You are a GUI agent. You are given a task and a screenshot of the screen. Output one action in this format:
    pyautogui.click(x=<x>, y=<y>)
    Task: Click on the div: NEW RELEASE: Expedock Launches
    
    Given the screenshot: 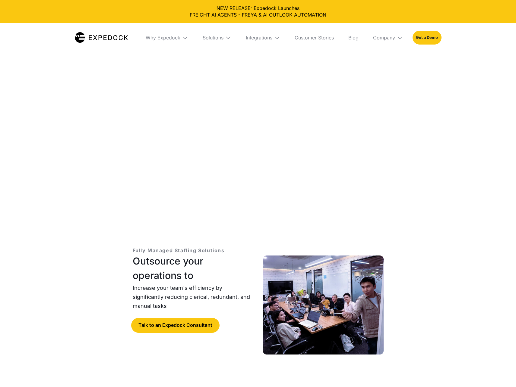 What is the action you would take?
    pyautogui.click(x=258, y=11)
    